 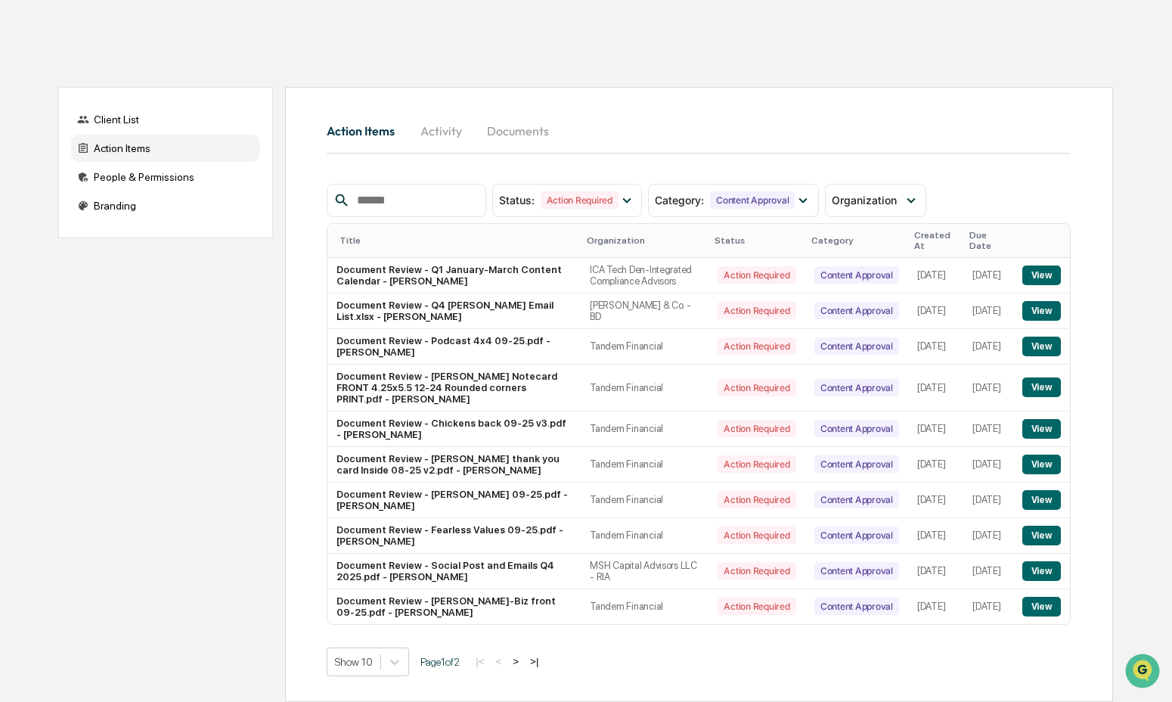 What do you see at coordinates (121, 137) in the screenshot?
I see `div: We're available if you need us!` at bounding box center [121, 137].